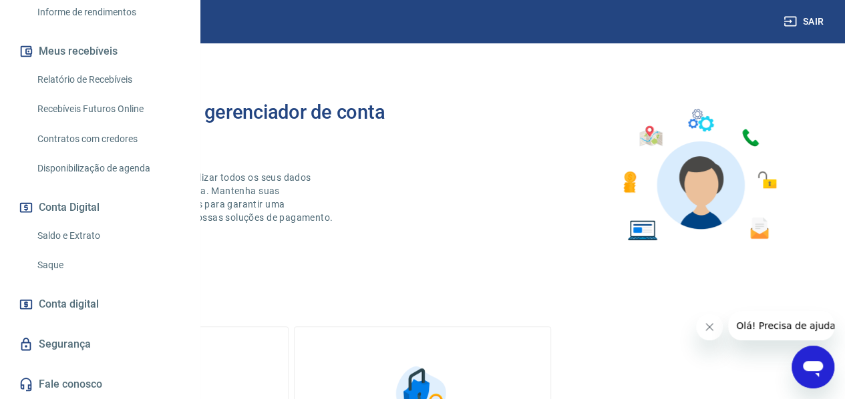 The width and height of the screenshot is (845, 399). What do you see at coordinates (699, 175) in the screenshot?
I see `img: Imagem de um avatar masculino com diversos icones exemplificando as funcionalidades do gerenciado...` at bounding box center [699, 175].